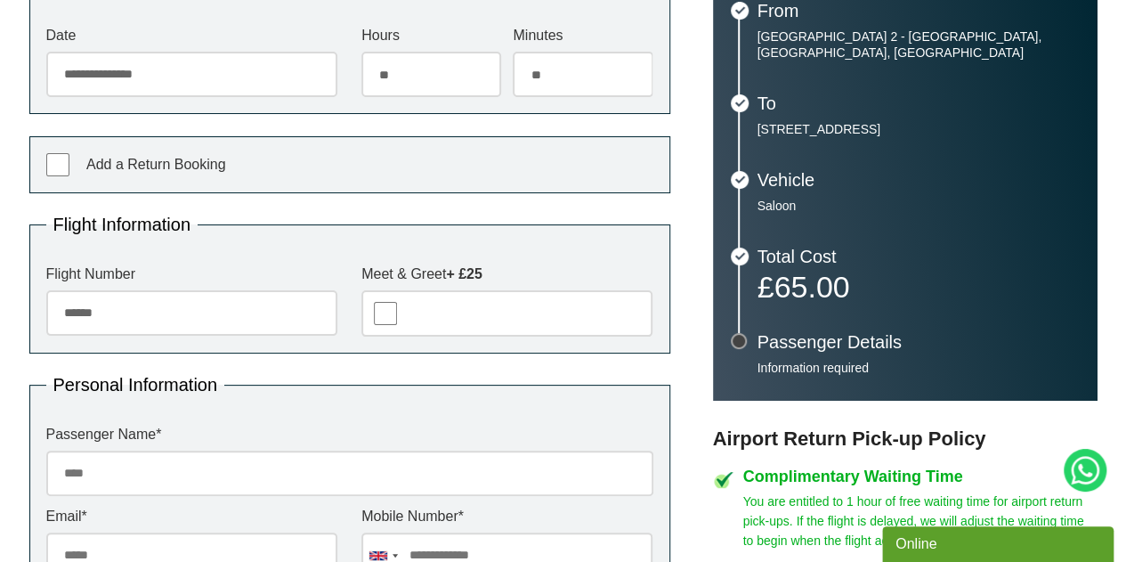 The height and width of the screenshot is (562, 1126). Describe the element at coordinates (919, 180) in the screenshot. I see `h3: Vehicle` at that location.